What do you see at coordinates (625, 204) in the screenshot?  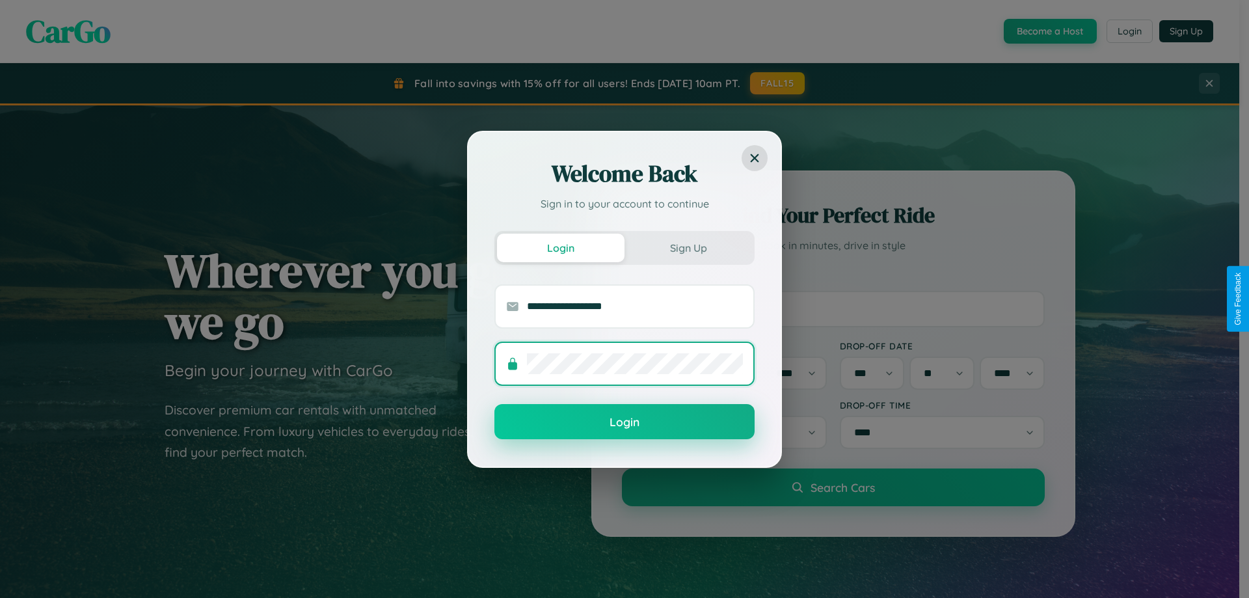 I see `p: Sign in to your account to continue` at bounding box center [625, 204].